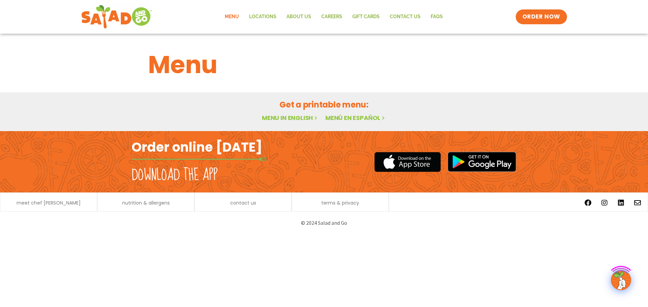  I want to click on a: Locations, so click(263, 17).